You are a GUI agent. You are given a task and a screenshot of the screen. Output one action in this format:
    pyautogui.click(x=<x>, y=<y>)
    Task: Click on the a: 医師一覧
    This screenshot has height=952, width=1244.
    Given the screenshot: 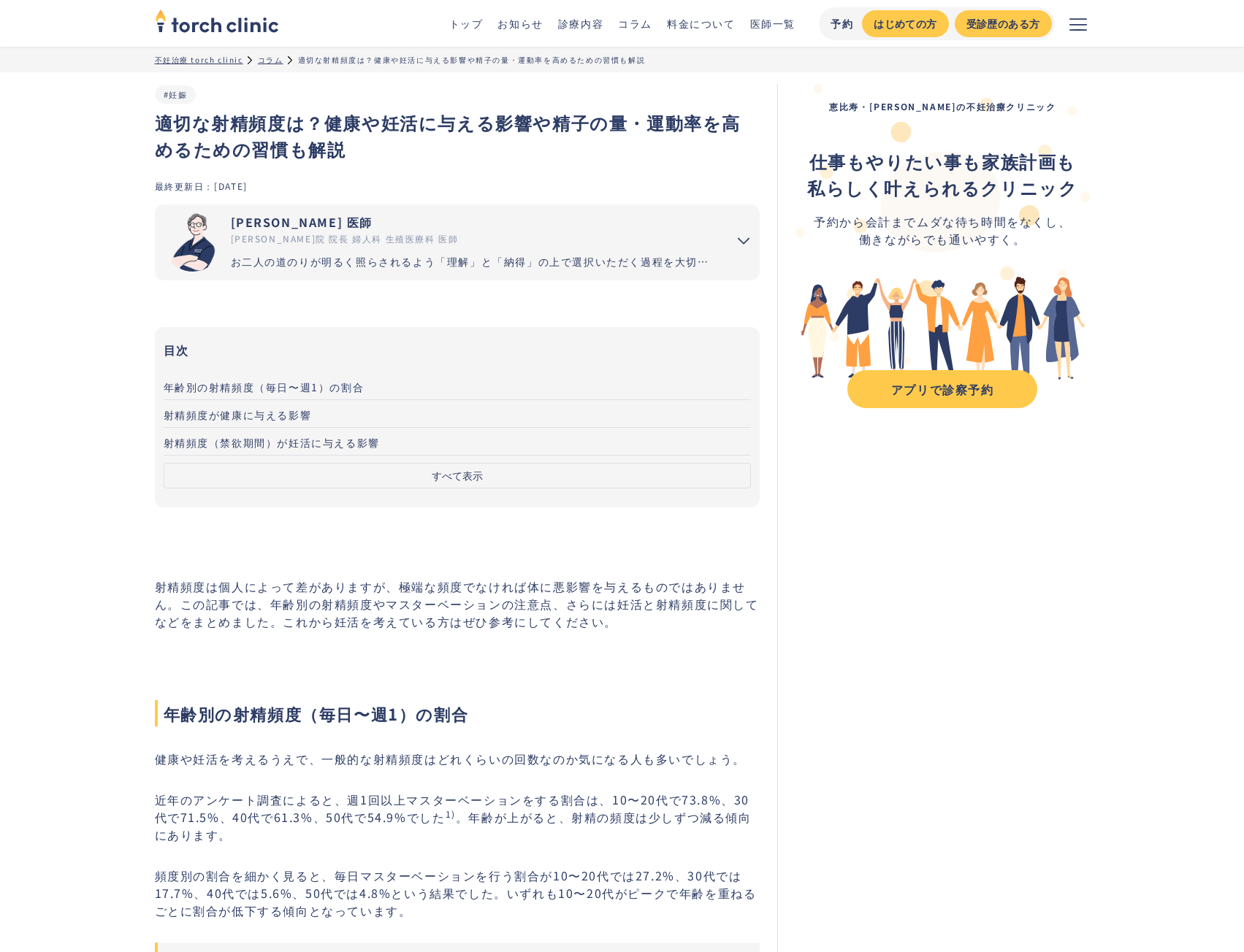 What is the action you would take?
    pyautogui.click(x=773, y=24)
    